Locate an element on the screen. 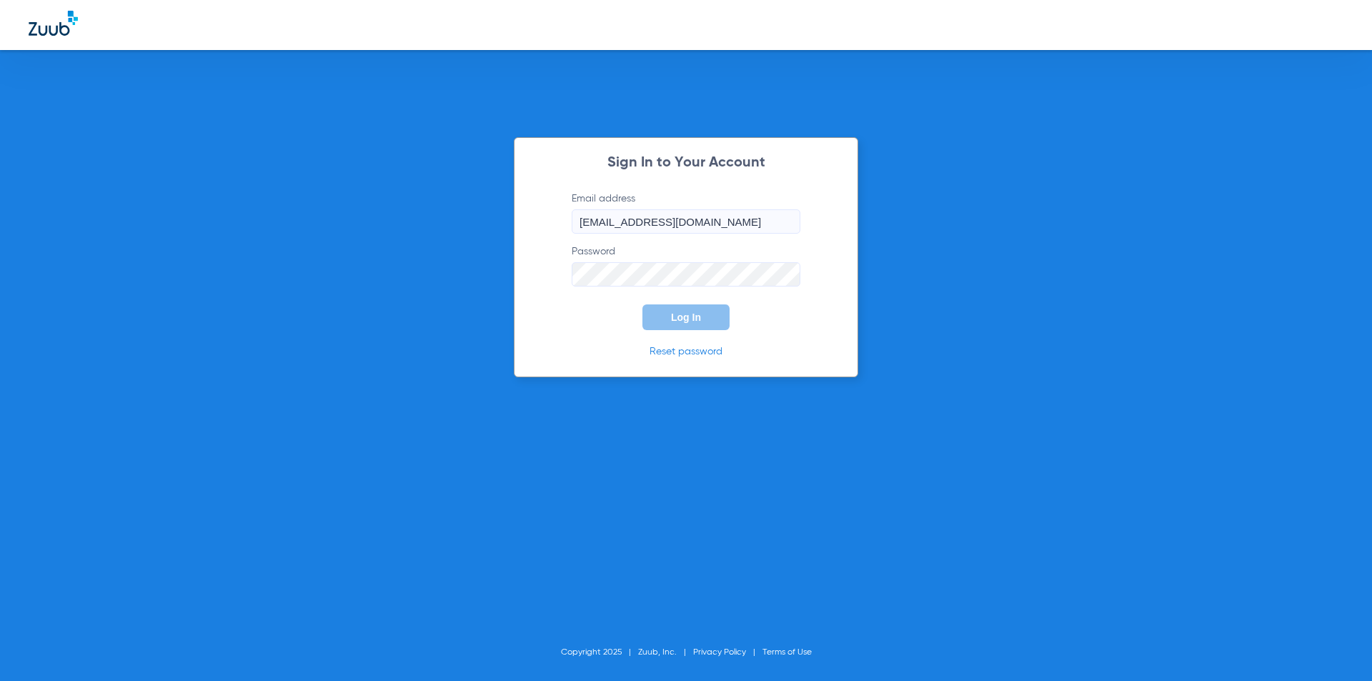 The height and width of the screenshot is (681, 1372). button: Log In is located at coordinates (686, 317).